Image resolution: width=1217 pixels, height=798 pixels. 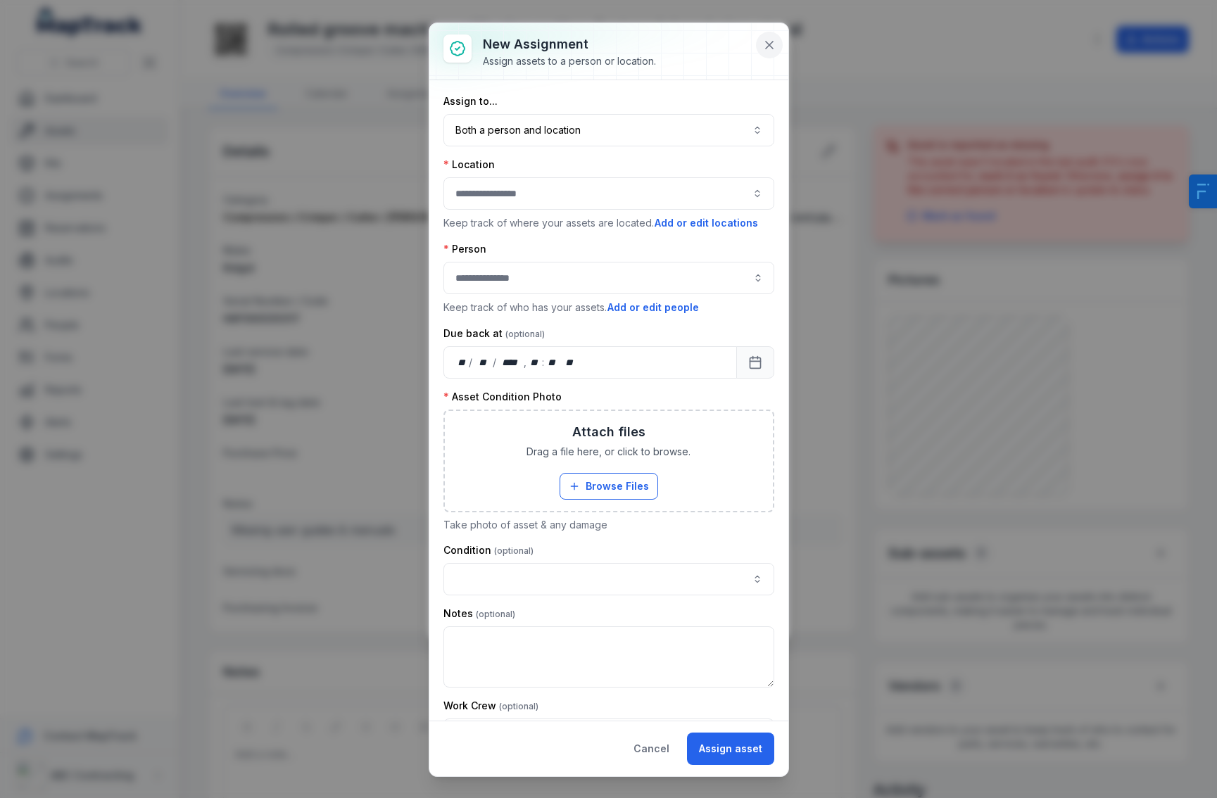 What do you see at coordinates (479, 614) in the screenshot?
I see `label: Notes` at bounding box center [479, 614].